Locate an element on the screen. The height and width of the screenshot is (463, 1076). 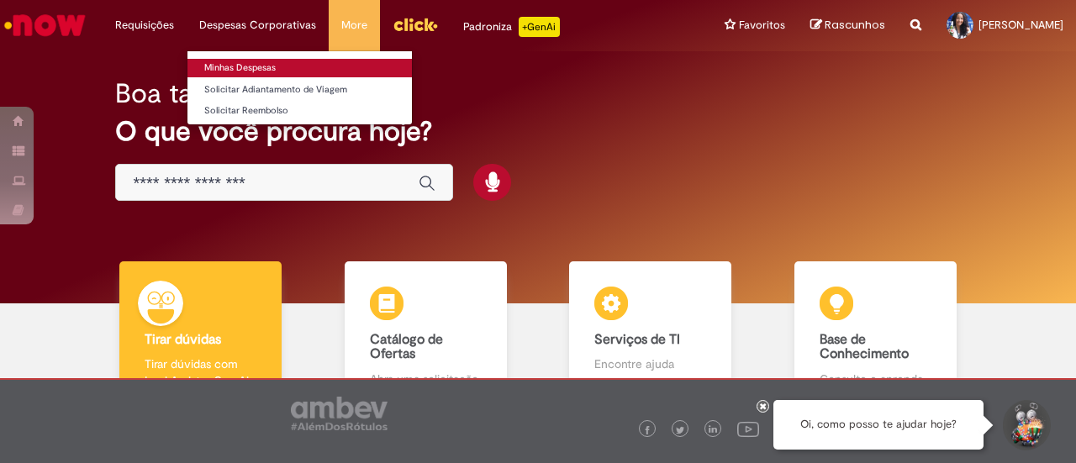
a: Serviços de TI Encontre ajuda is located at coordinates (650, 334).